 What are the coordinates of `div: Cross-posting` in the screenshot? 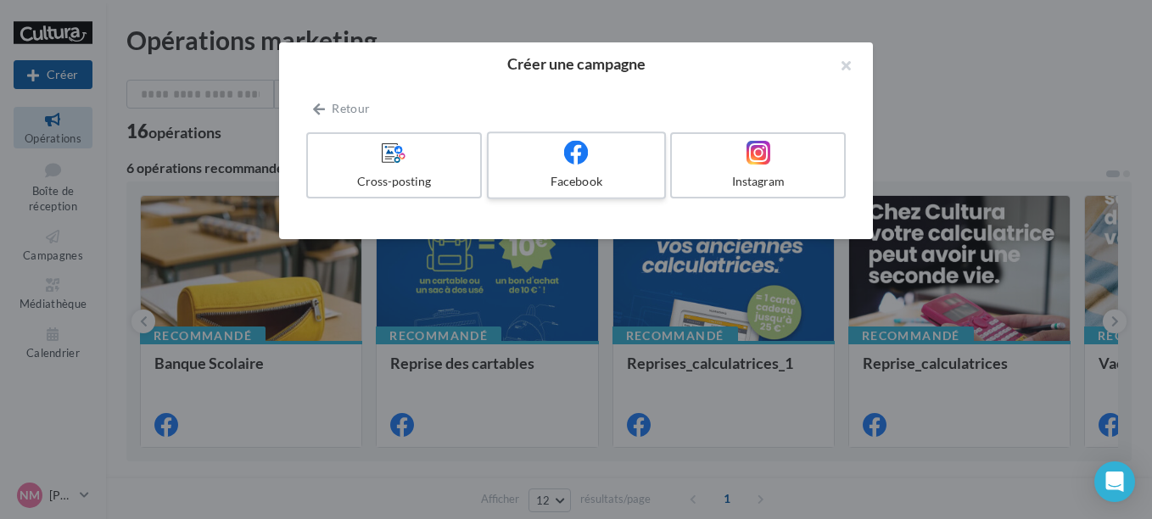 It's located at (393, 181).